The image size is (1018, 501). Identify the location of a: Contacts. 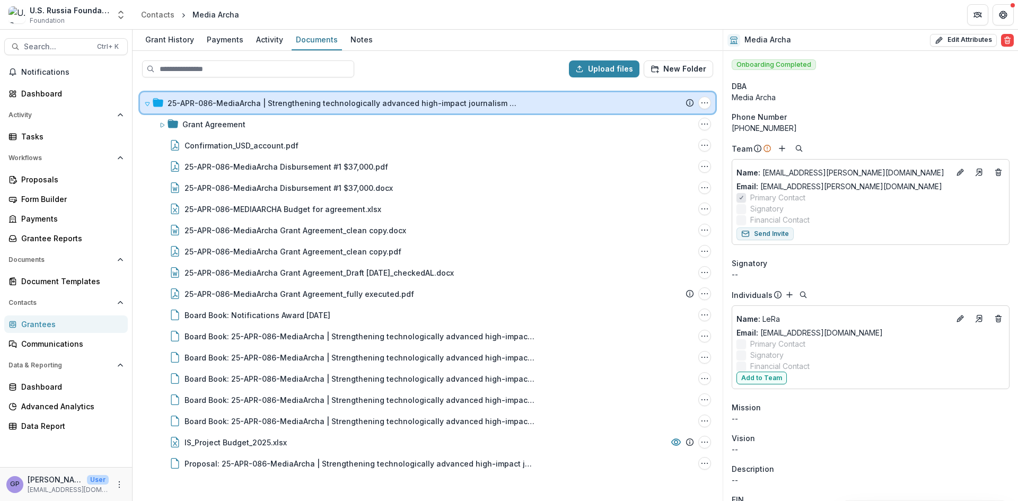
(157, 14).